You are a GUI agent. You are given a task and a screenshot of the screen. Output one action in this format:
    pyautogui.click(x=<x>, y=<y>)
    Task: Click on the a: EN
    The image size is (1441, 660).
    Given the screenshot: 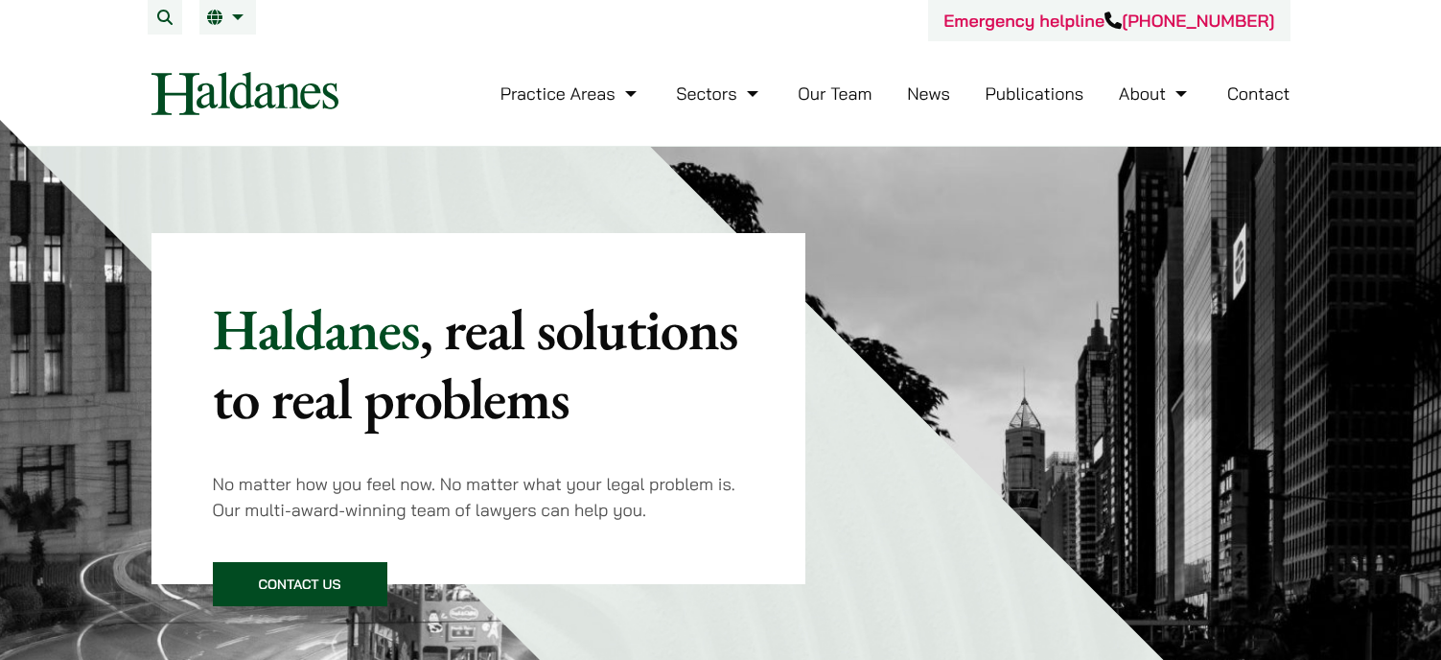 What is the action you would take?
    pyautogui.click(x=227, y=17)
    